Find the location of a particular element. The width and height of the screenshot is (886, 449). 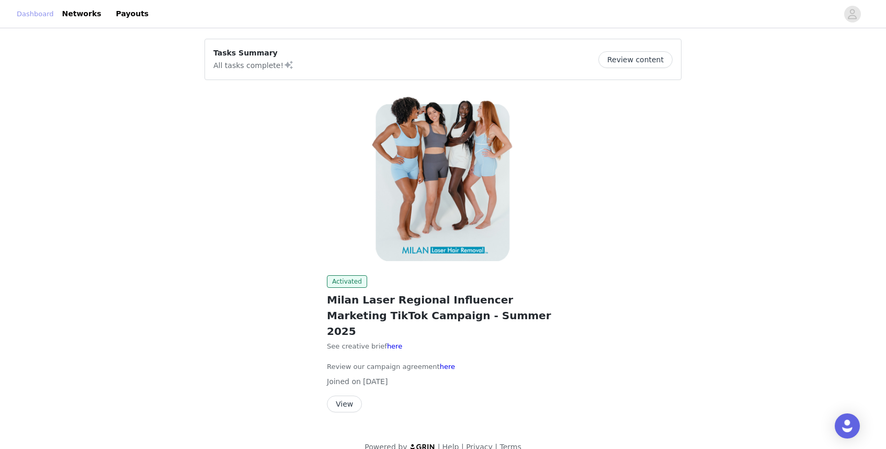

p: See creative brief is located at coordinates (443, 346).